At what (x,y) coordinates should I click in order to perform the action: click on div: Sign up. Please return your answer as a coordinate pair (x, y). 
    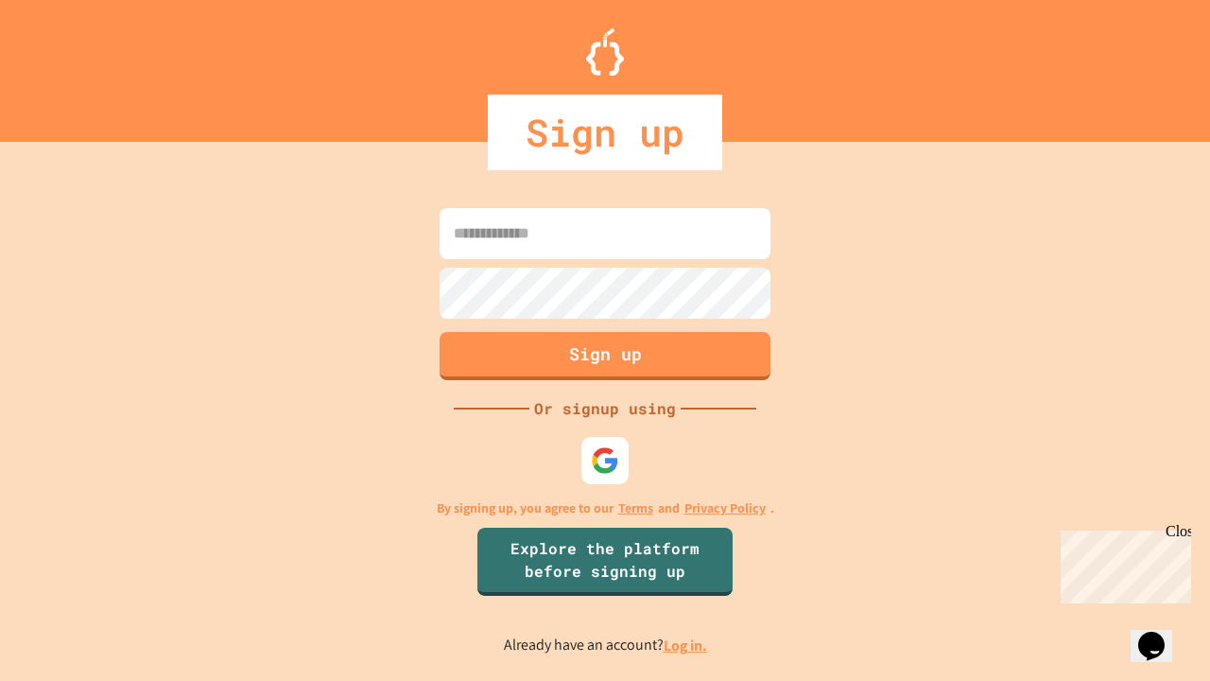
    Looking at the image, I should click on (605, 132).